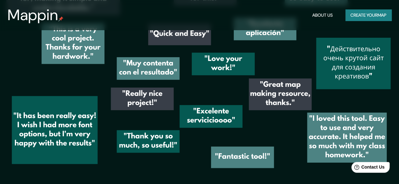 The image size is (399, 184). What do you see at coordinates (322, 15) in the screenshot?
I see `button: About Us` at bounding box center [322, 15].